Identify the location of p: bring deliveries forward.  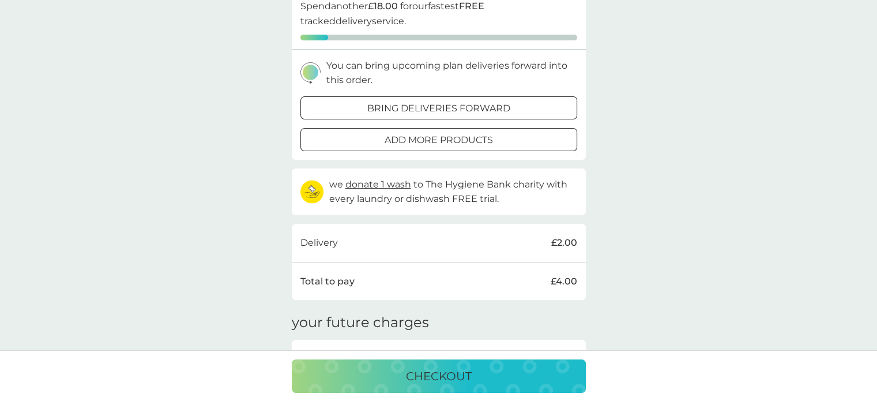
(439, 108).